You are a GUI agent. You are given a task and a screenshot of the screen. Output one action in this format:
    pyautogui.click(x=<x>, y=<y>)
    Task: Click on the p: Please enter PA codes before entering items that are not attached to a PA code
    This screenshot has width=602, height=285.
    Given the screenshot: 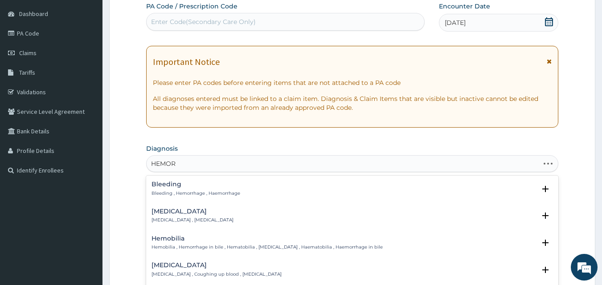 What is the action you would take?
    pyautogui.click(x=352, y=83)
    